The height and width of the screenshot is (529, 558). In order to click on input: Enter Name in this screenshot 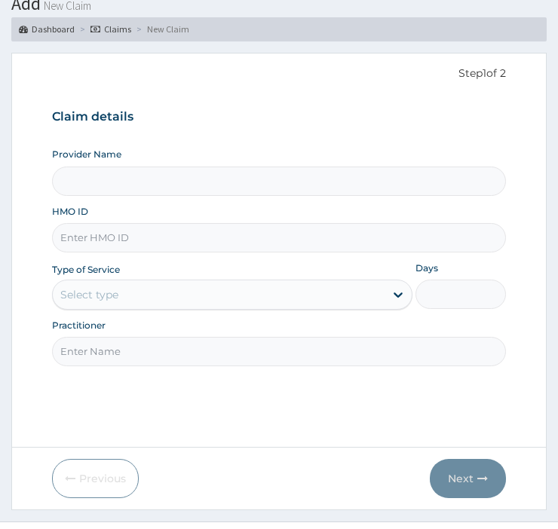, I will do `click(279, 351)`.